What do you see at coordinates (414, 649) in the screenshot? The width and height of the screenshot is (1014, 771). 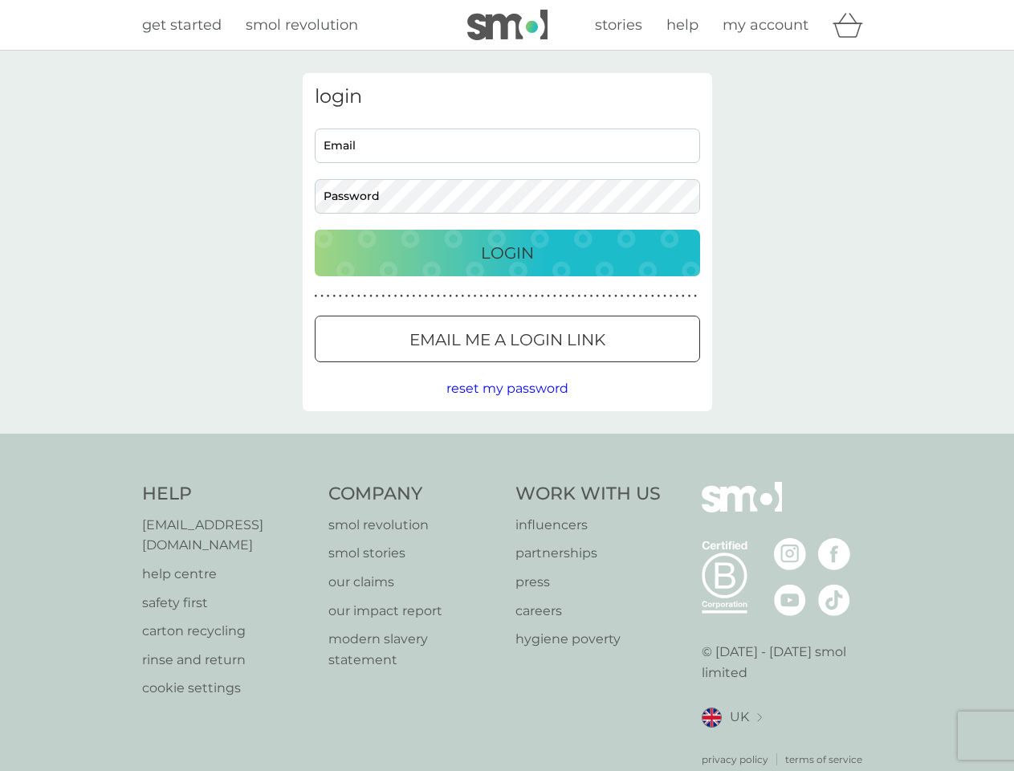 I see `a: modern slavery statement` at bounding box center [414, 649].